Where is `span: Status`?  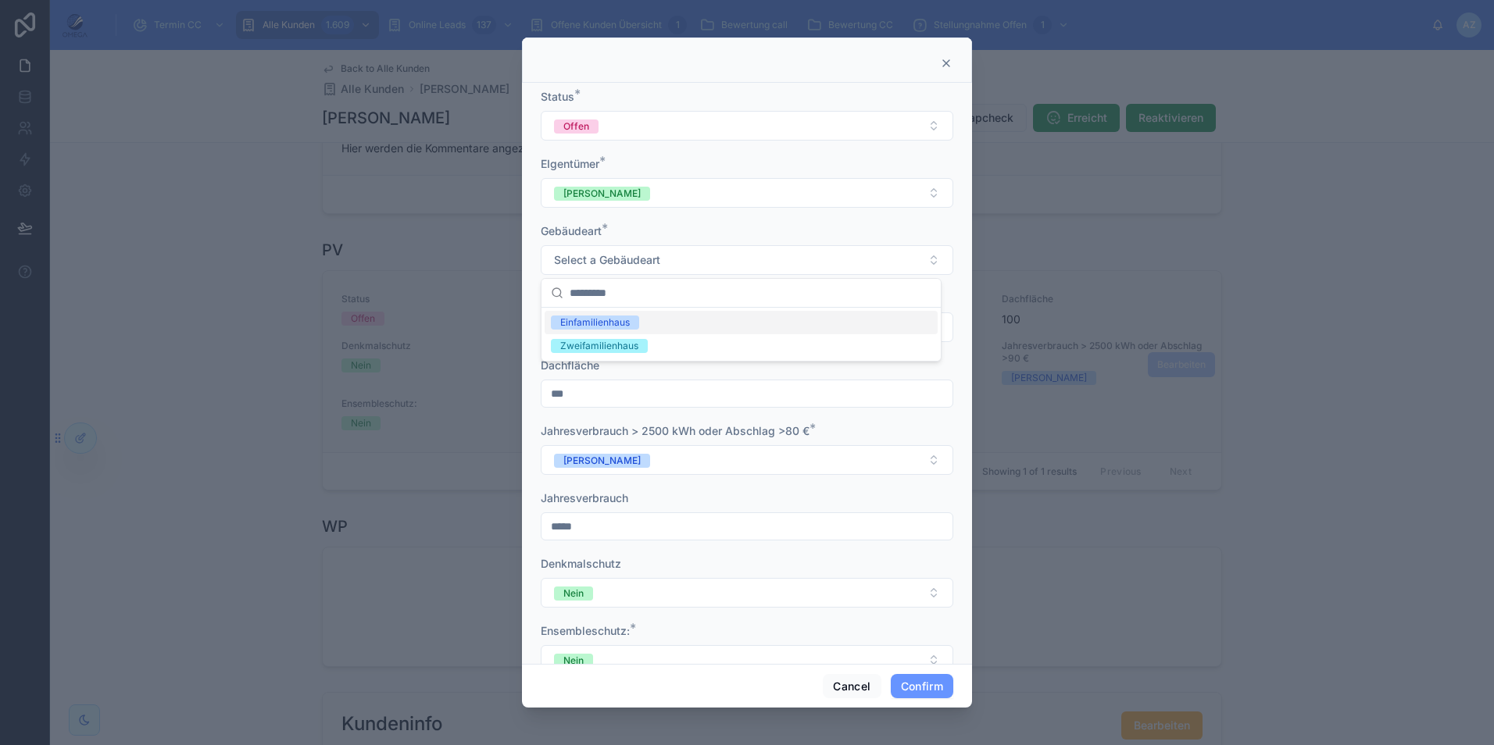
span: Status is located at coordinates (557, 96).